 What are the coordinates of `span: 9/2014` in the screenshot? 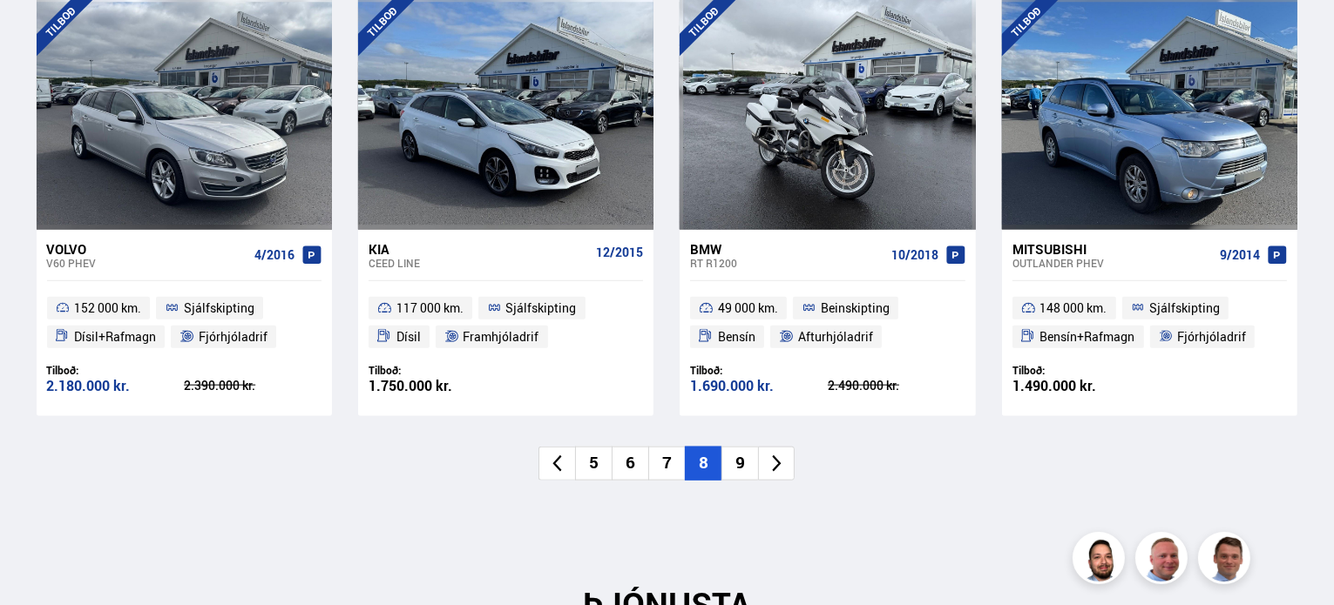 It's located at (1239, 255).